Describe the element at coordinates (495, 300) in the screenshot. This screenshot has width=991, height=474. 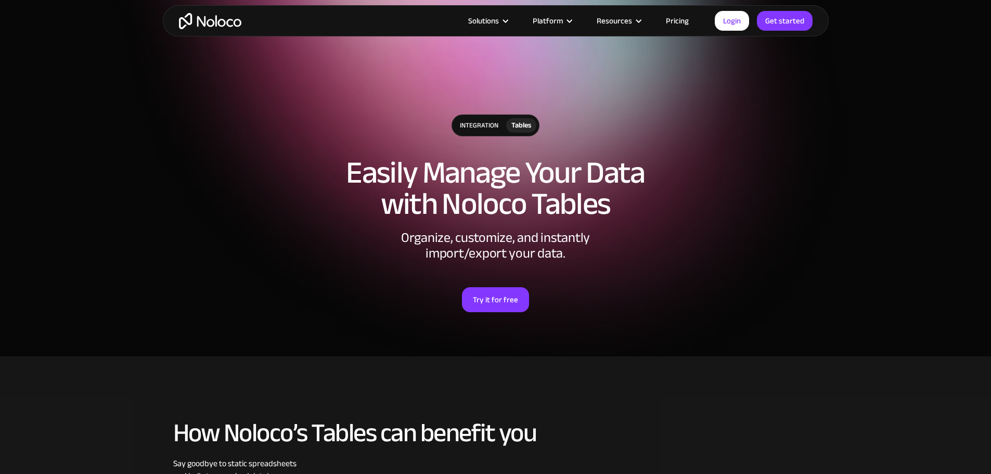
I see `a: Try it for free` at that location.